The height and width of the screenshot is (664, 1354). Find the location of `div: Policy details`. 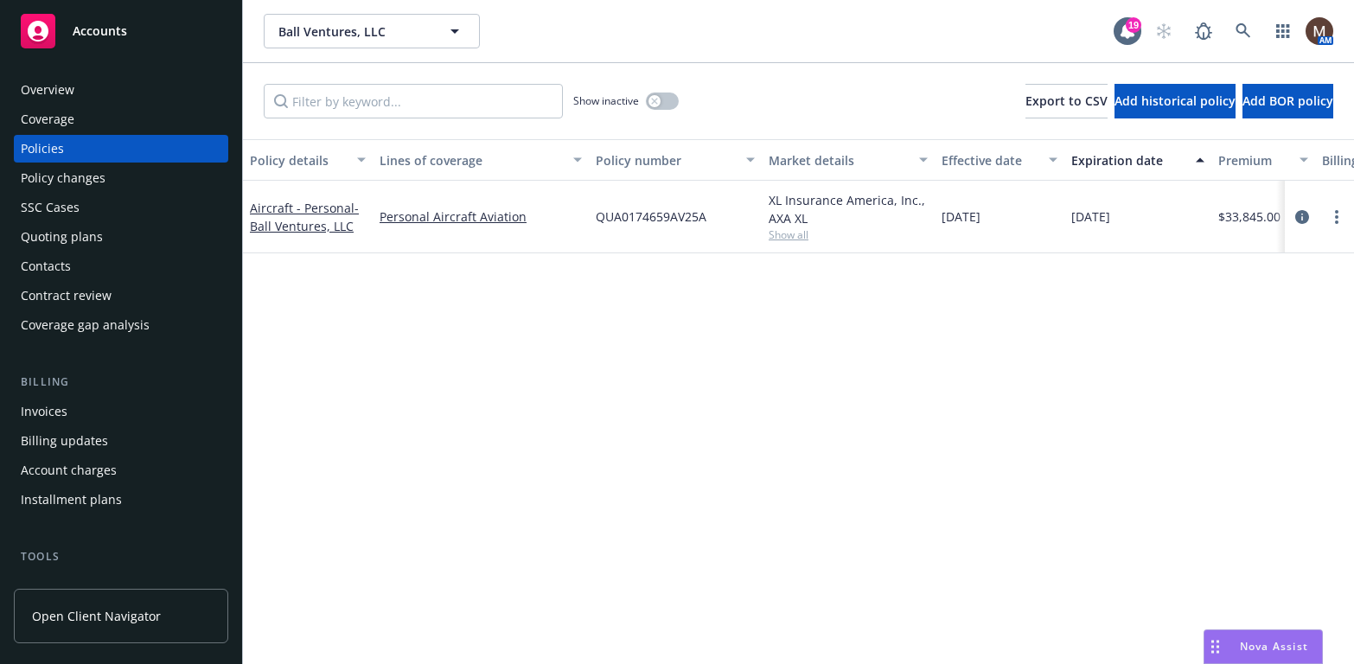

div: Policy details is located at coordinates (298, 160).